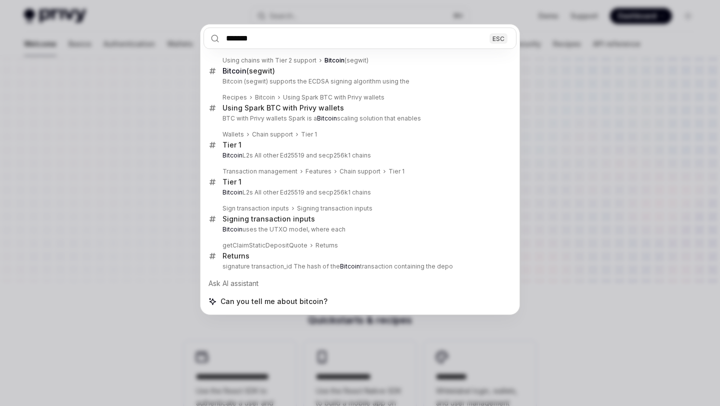  Describe the element at coordinates (360, 284) in the screenshot. I see `div: Ask AI assistant` at that location.